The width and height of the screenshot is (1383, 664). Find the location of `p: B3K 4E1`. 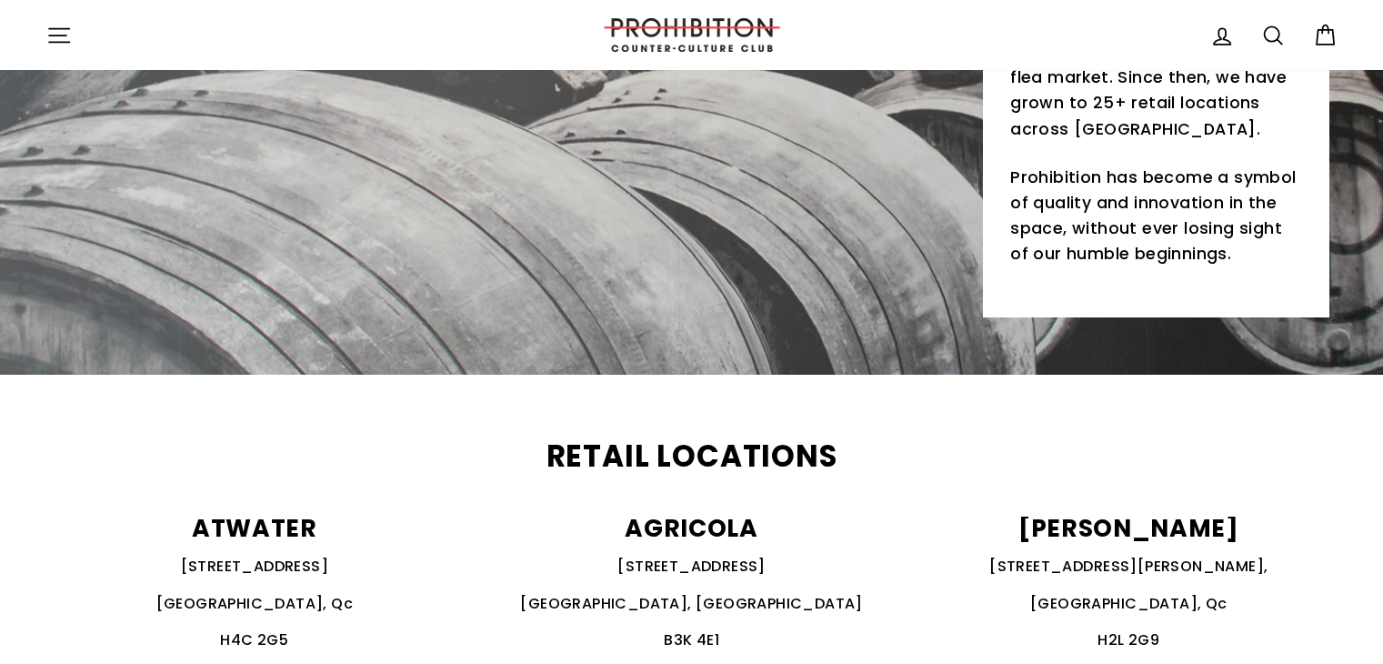

p: B3K 4E1 is located at coordinates (691, 640).